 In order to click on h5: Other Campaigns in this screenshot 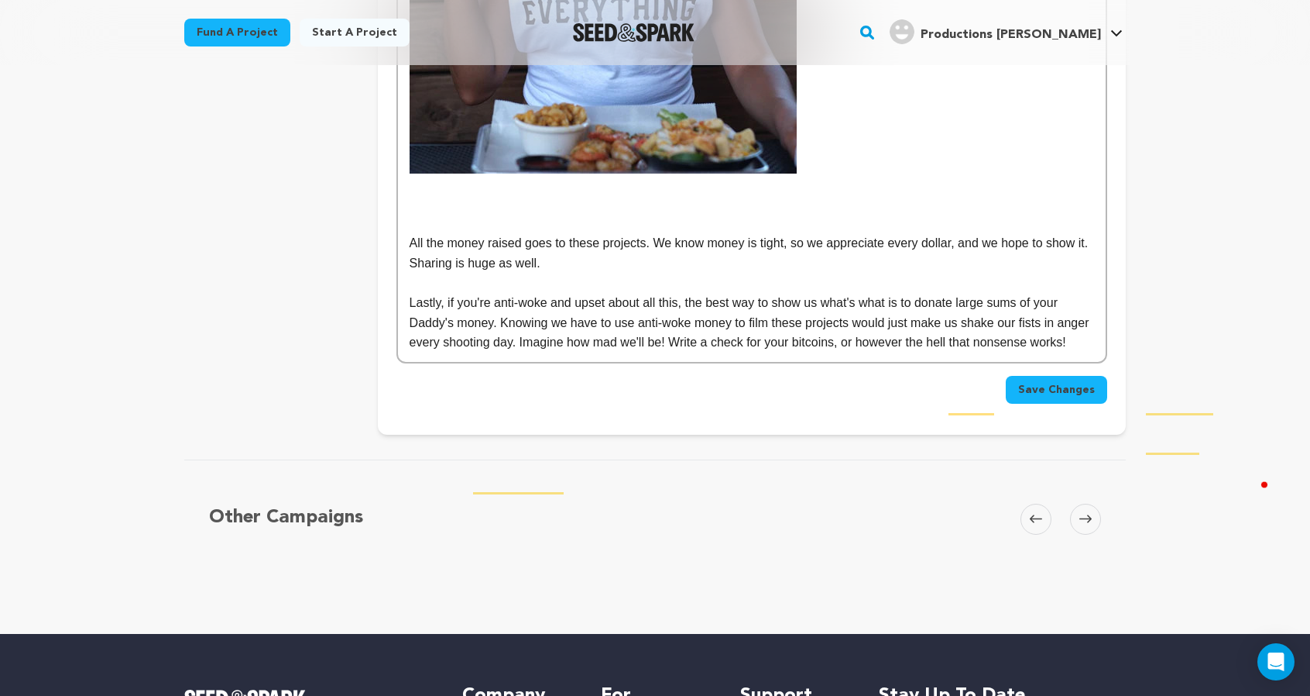, I will do `click(286, 517)`.